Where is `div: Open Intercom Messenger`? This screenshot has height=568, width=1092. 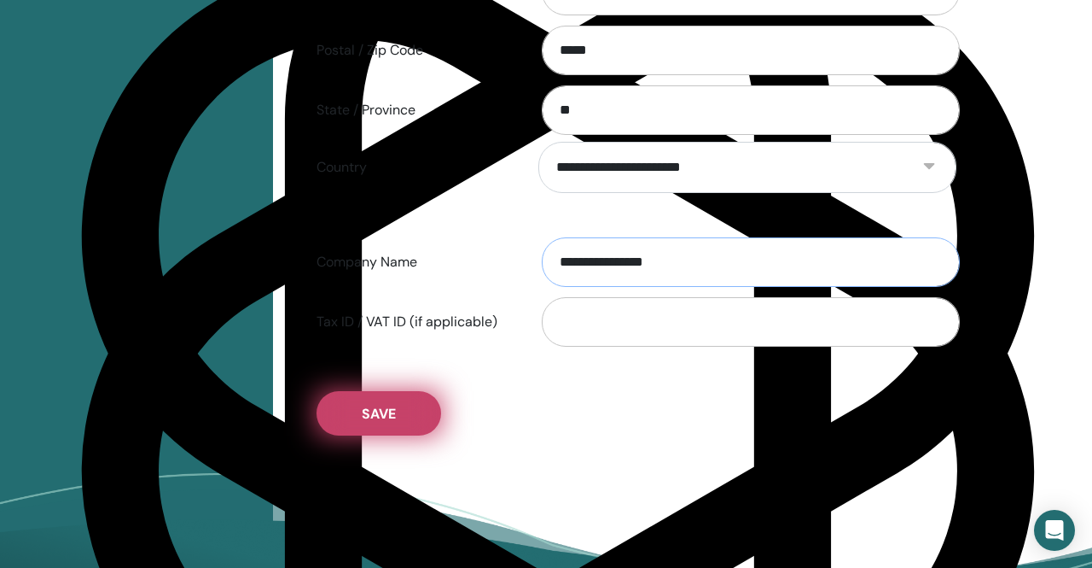
div: Open Intercom Messenger is located at coordinates (1055, 530).